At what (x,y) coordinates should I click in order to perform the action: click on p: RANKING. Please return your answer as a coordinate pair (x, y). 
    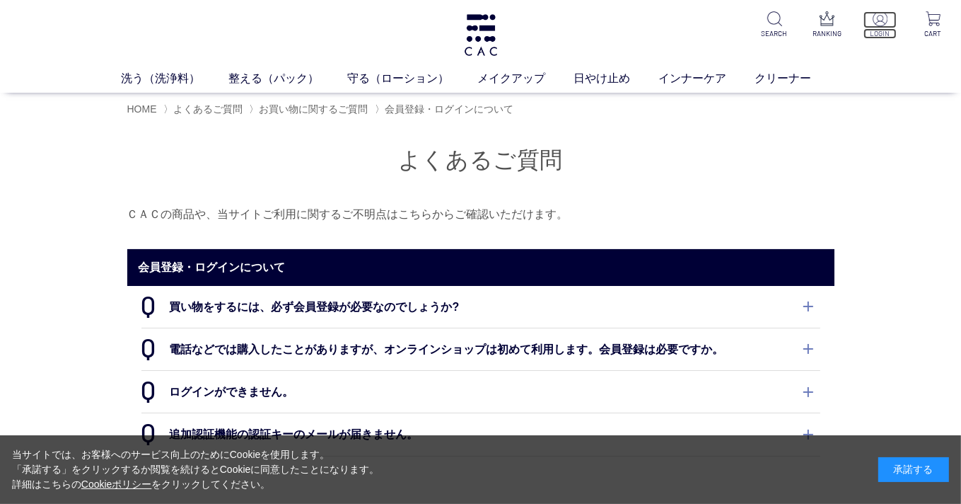
    Looking at the image, I should click on (828, 33).